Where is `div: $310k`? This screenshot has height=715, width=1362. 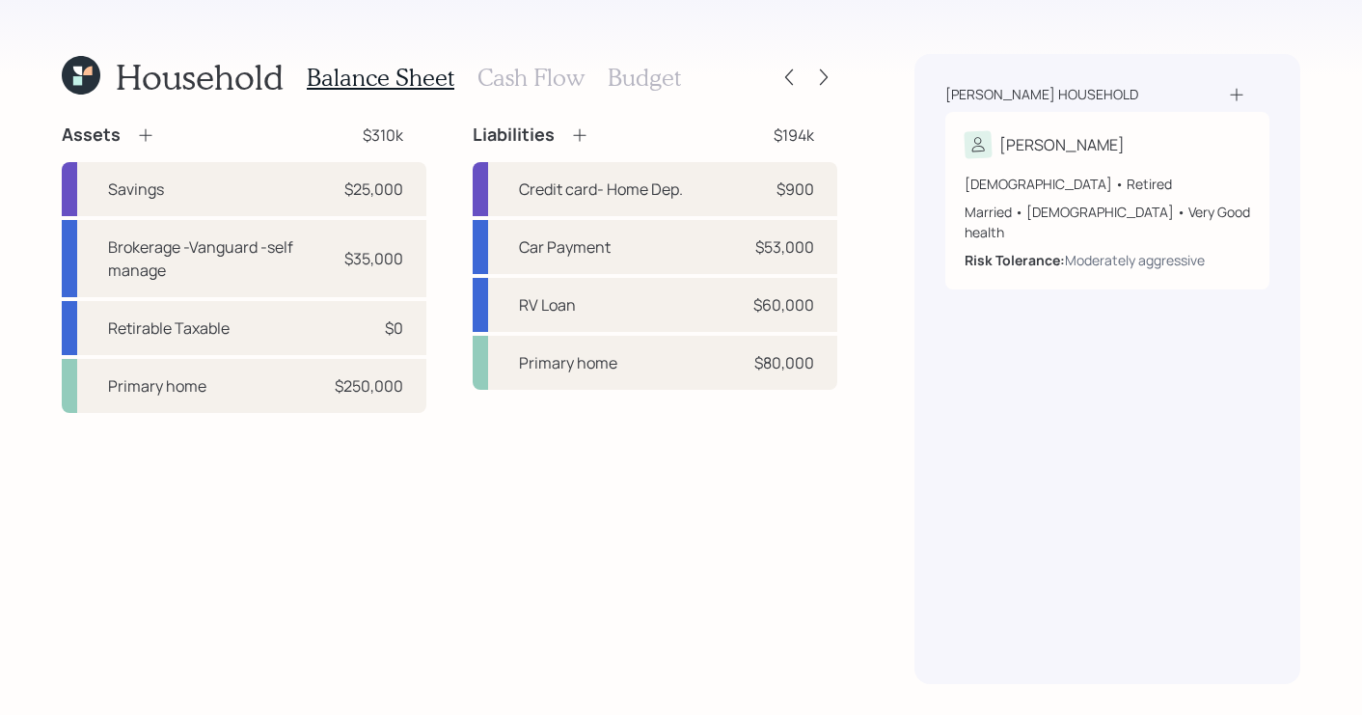 div: $310k is located at coordinates (383, 135).